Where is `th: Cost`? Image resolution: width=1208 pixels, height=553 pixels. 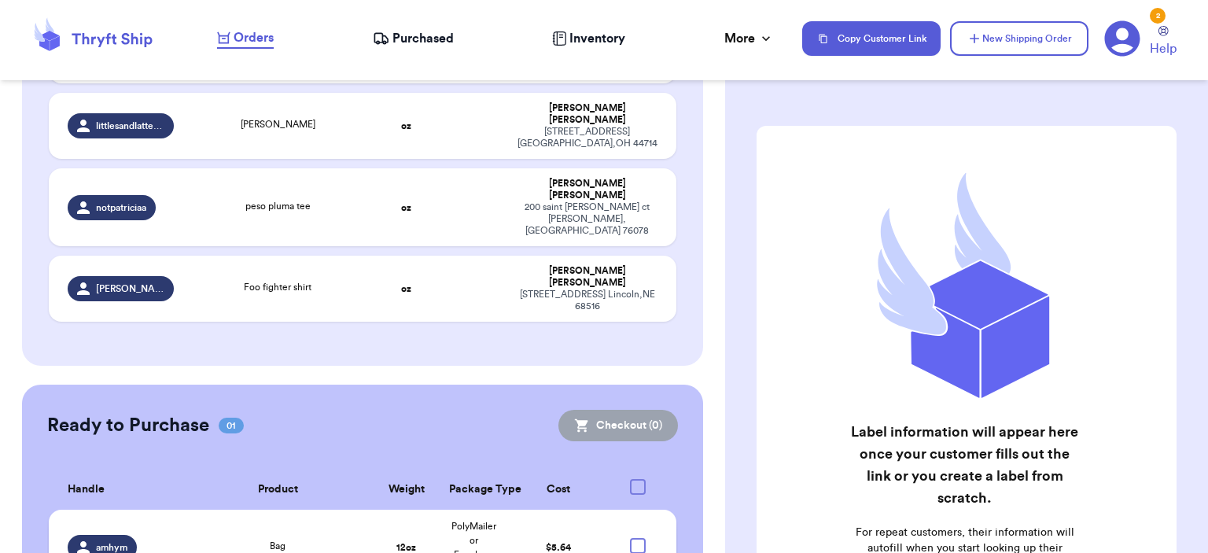
th: Cost is located at coordinates (558, 489).